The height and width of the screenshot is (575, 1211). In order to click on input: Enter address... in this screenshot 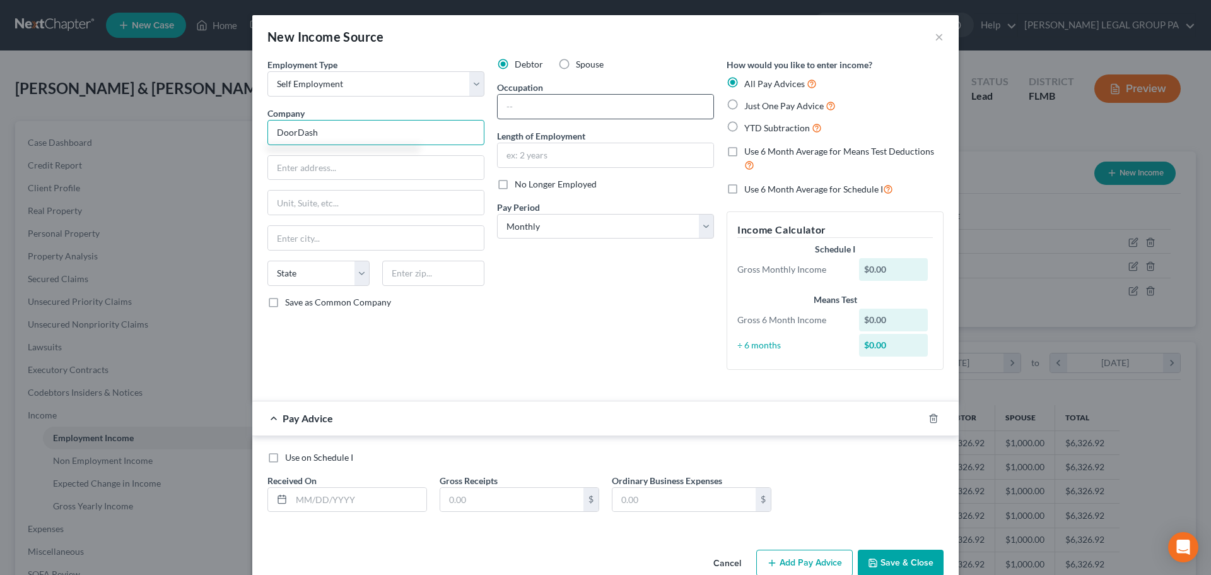, I will do `click(376, 168)`.